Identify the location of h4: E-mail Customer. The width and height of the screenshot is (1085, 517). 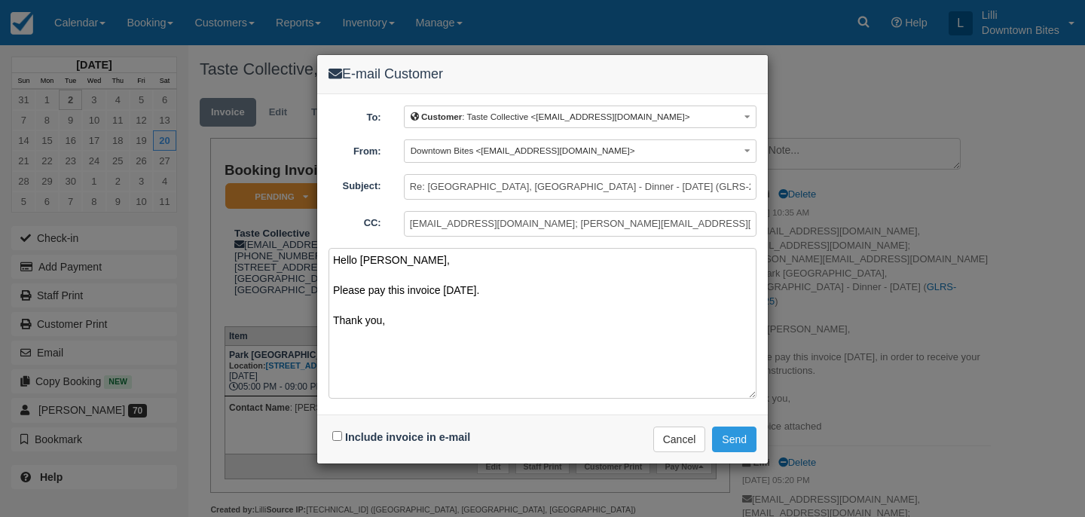
(542, 74).